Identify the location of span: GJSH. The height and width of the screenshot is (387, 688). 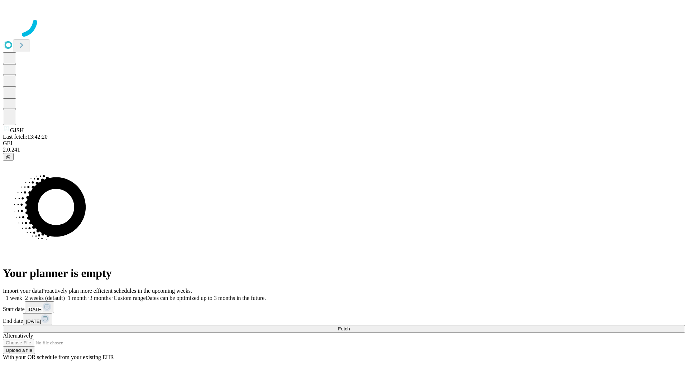
(17, 130).